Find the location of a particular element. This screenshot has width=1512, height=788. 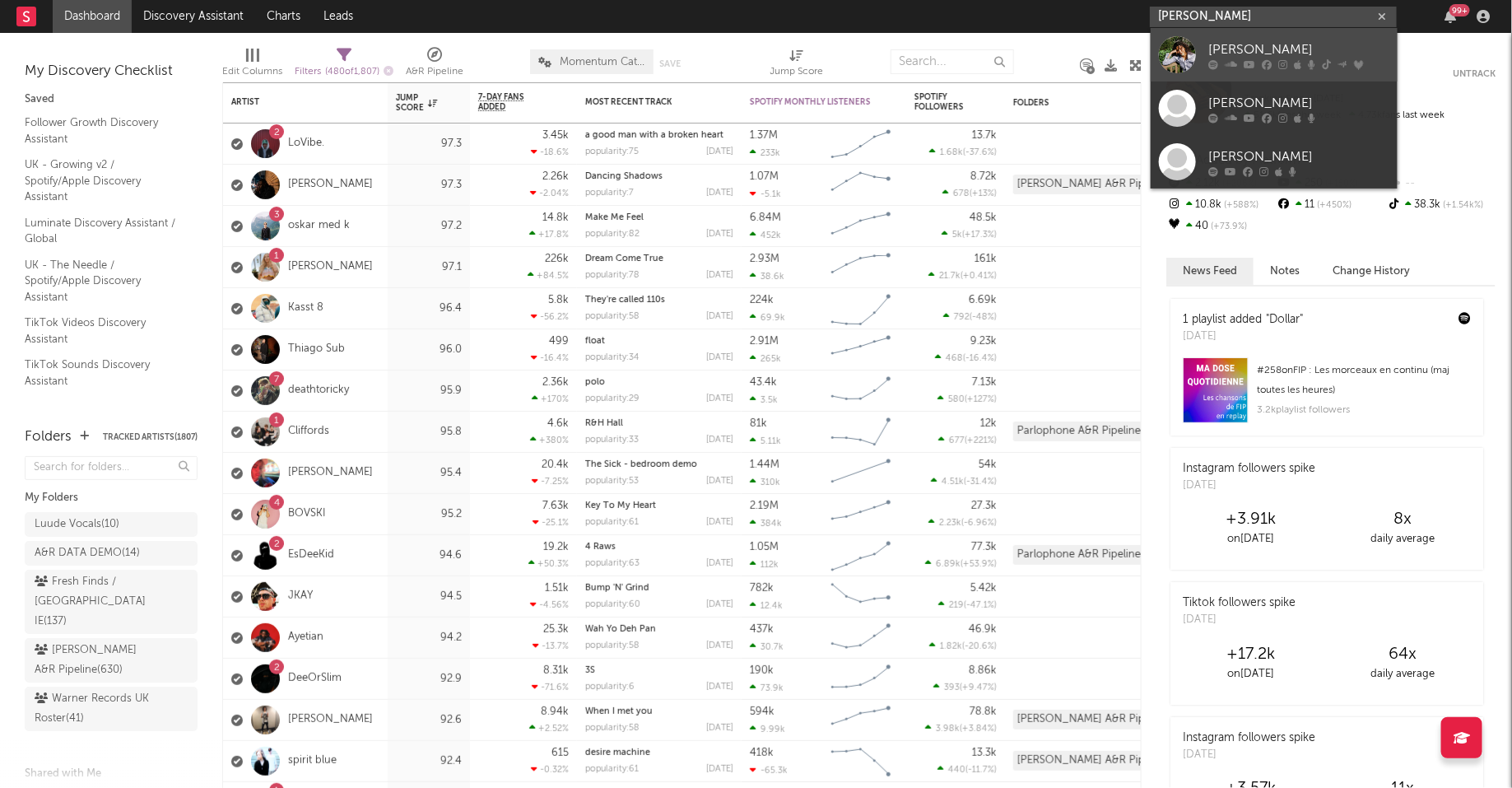

button: Notes is located at coordinates (1285, 271).